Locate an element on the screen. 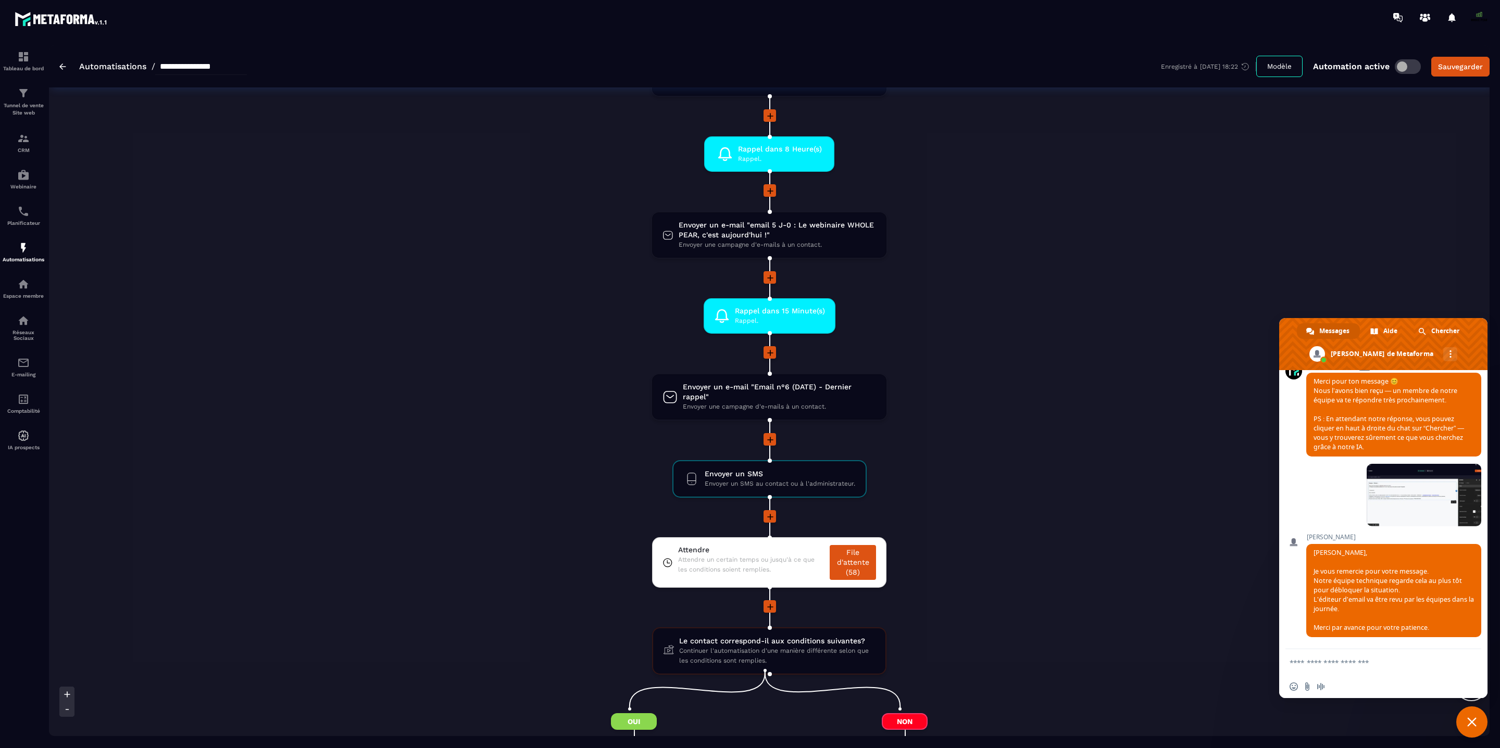 Image resolution: width=1500 pixels, height=748 pixels. p: Tableau de bord is located at coordinates (23, 68).